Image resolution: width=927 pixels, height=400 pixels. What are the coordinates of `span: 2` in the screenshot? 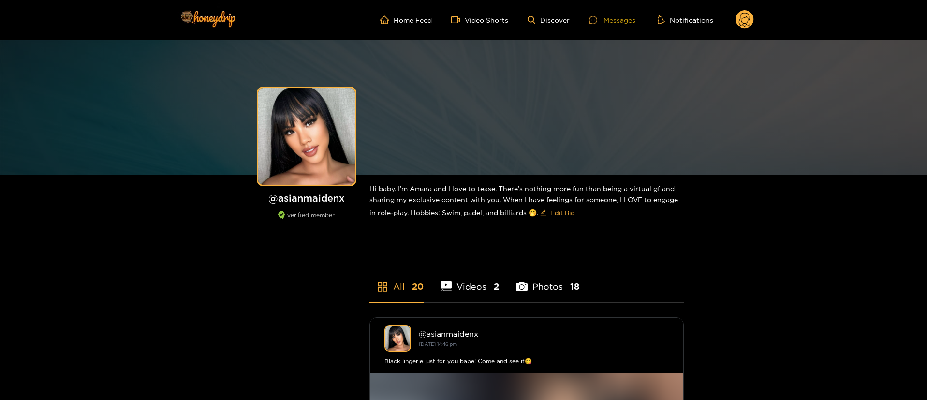 It's located at (496, 286).